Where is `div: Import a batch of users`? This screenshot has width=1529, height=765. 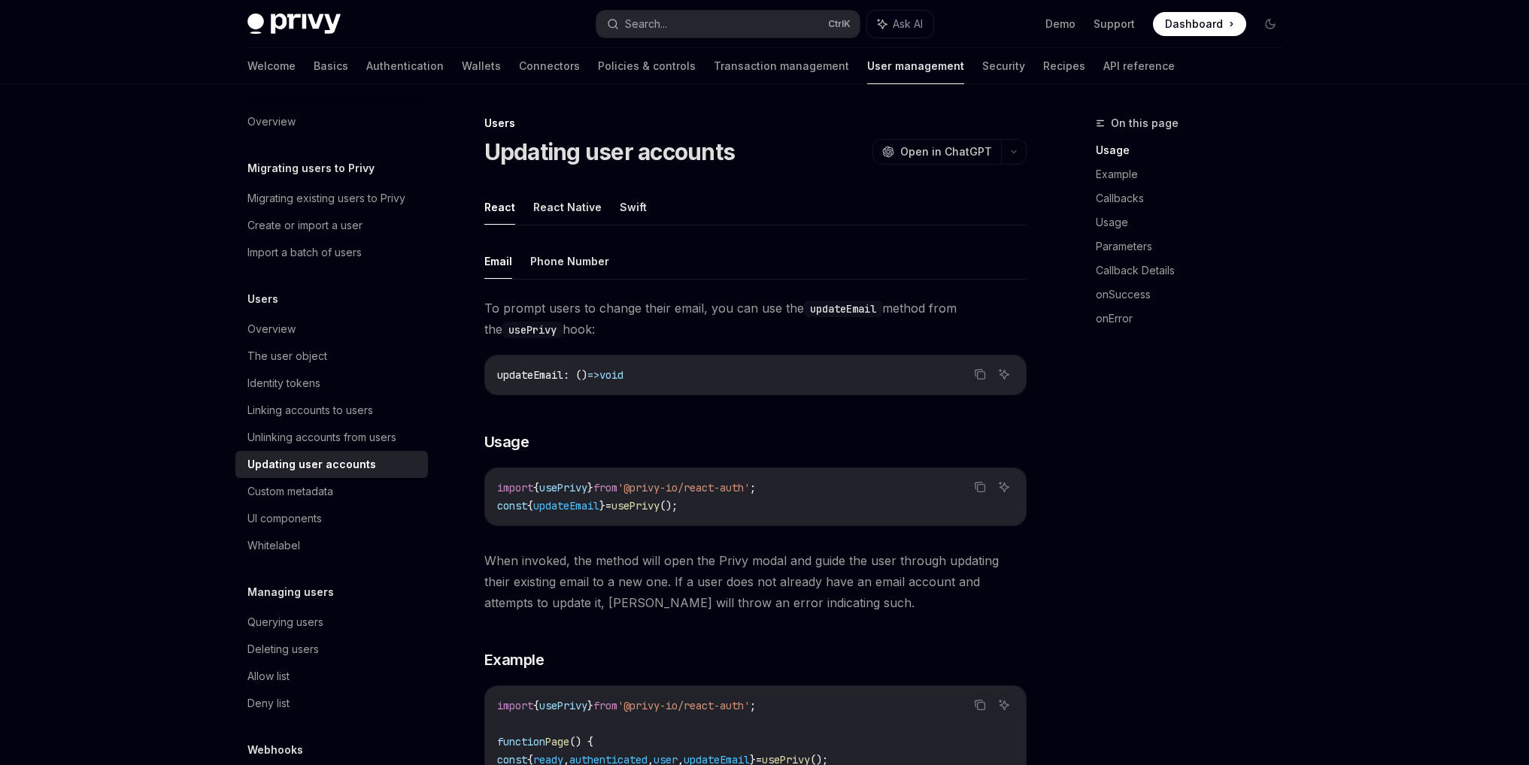 div: Import a batch of users is located at coordinates (305, 253).